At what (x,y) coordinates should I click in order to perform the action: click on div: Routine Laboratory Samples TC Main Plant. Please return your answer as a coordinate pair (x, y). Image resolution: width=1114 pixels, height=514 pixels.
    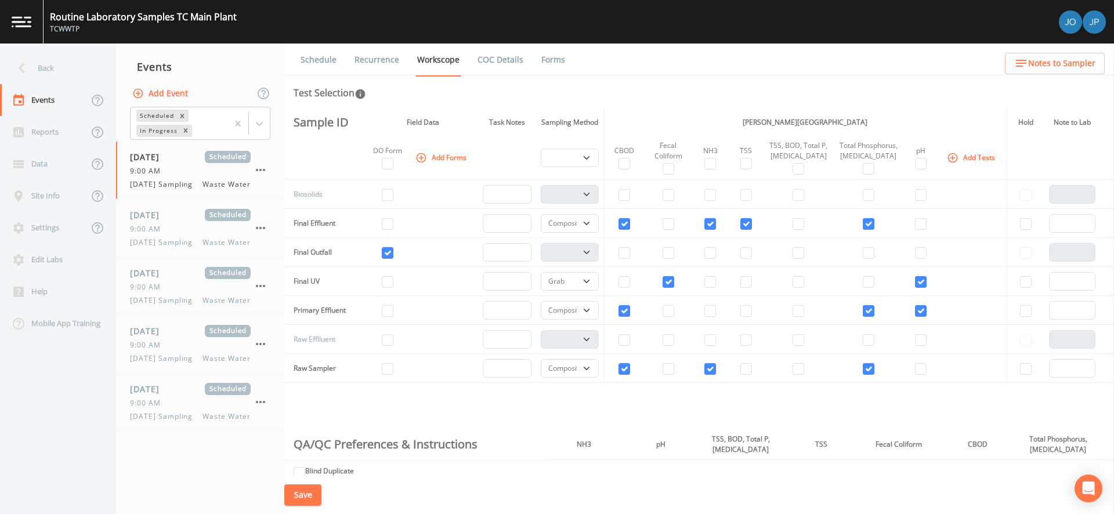
    Looking at the image, I should click on (143, 17).